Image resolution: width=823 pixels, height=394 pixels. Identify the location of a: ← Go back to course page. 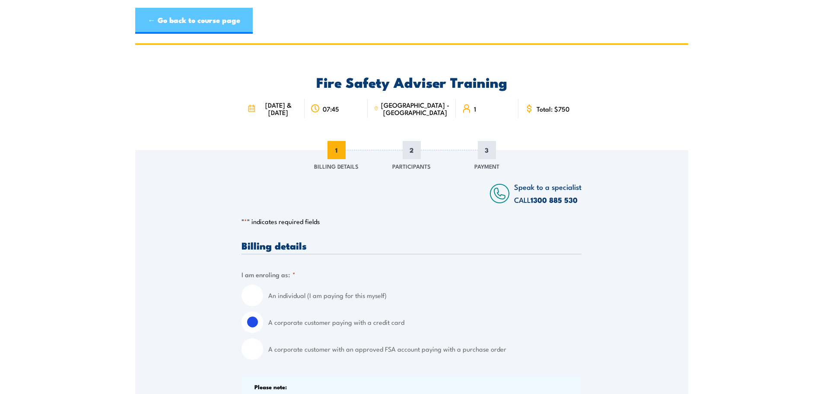
(194, 21).